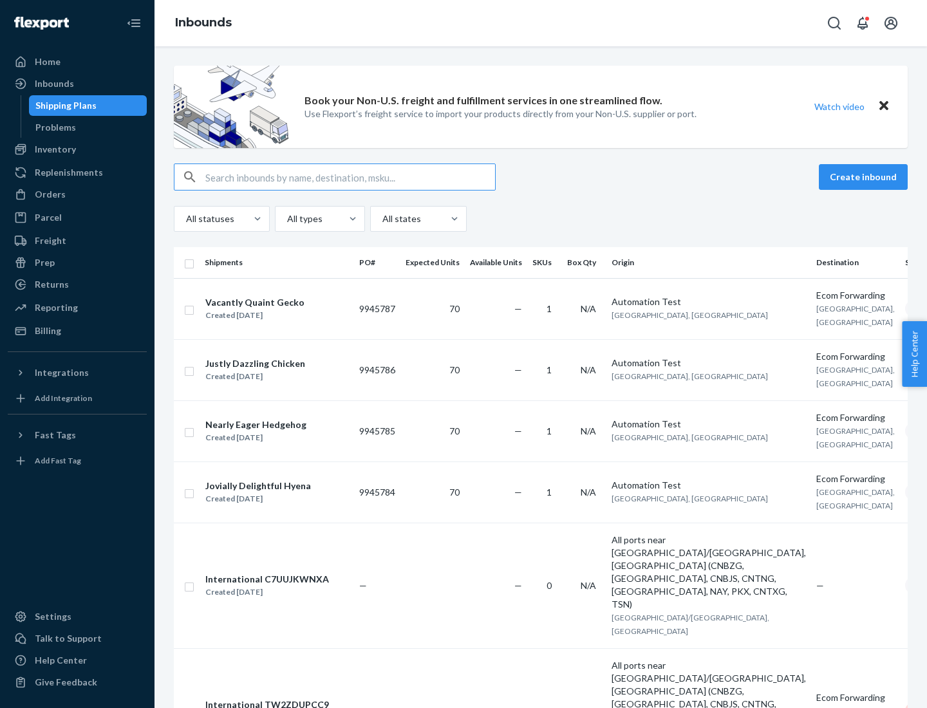 This screenshot has height=708, width=927. I want to click on td: 9945786, so click(377, 370).